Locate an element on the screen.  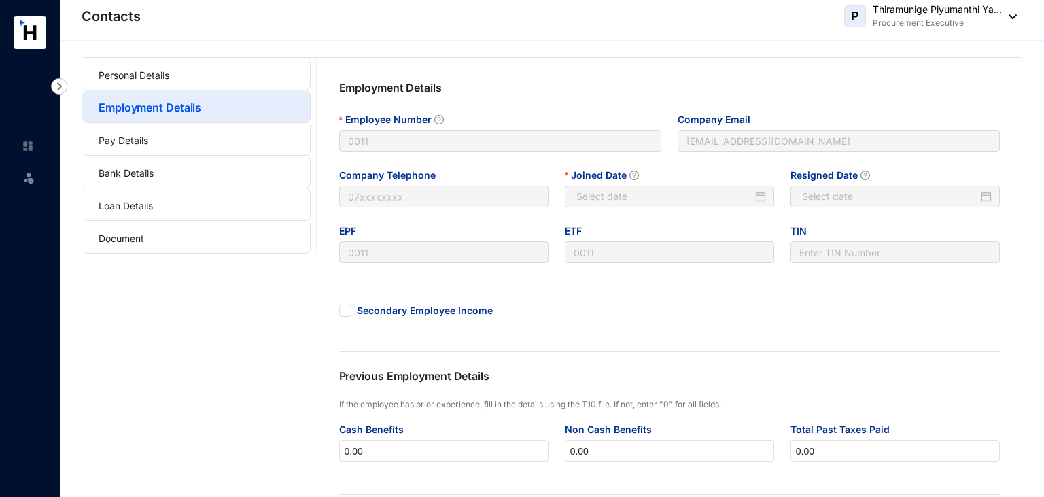
li: Home is located at coordinates (27, 146).